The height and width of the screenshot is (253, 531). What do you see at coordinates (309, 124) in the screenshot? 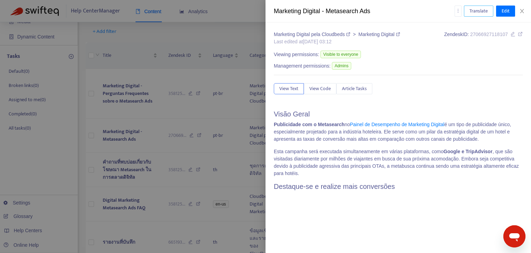
I see `strong: Publicidade com o Metasearch` at bounding box center [309, 124].